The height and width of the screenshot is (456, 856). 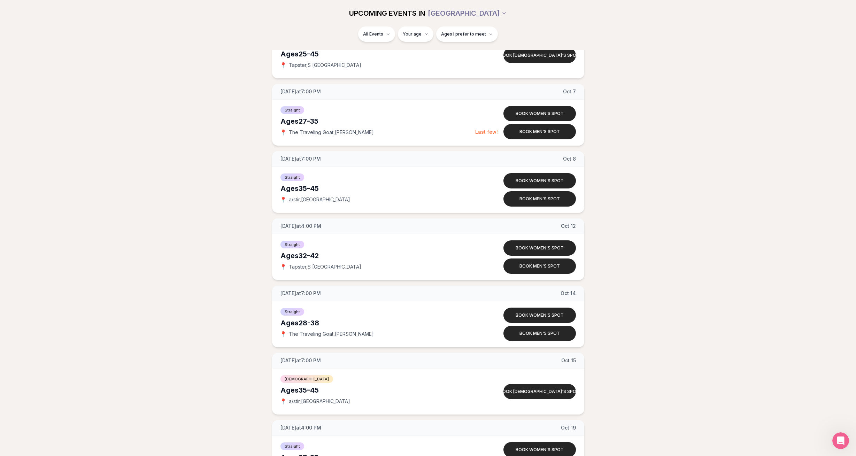 What do you see at coordinates (463, 34) in the screenshot?
I see `span: Ages I prefer to meet` at bounding box center [463, 34].